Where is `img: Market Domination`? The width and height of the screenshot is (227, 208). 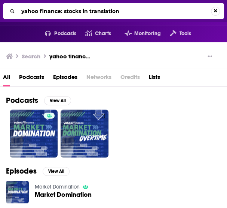 img: Market Domination is located at coordinates (17, 192).